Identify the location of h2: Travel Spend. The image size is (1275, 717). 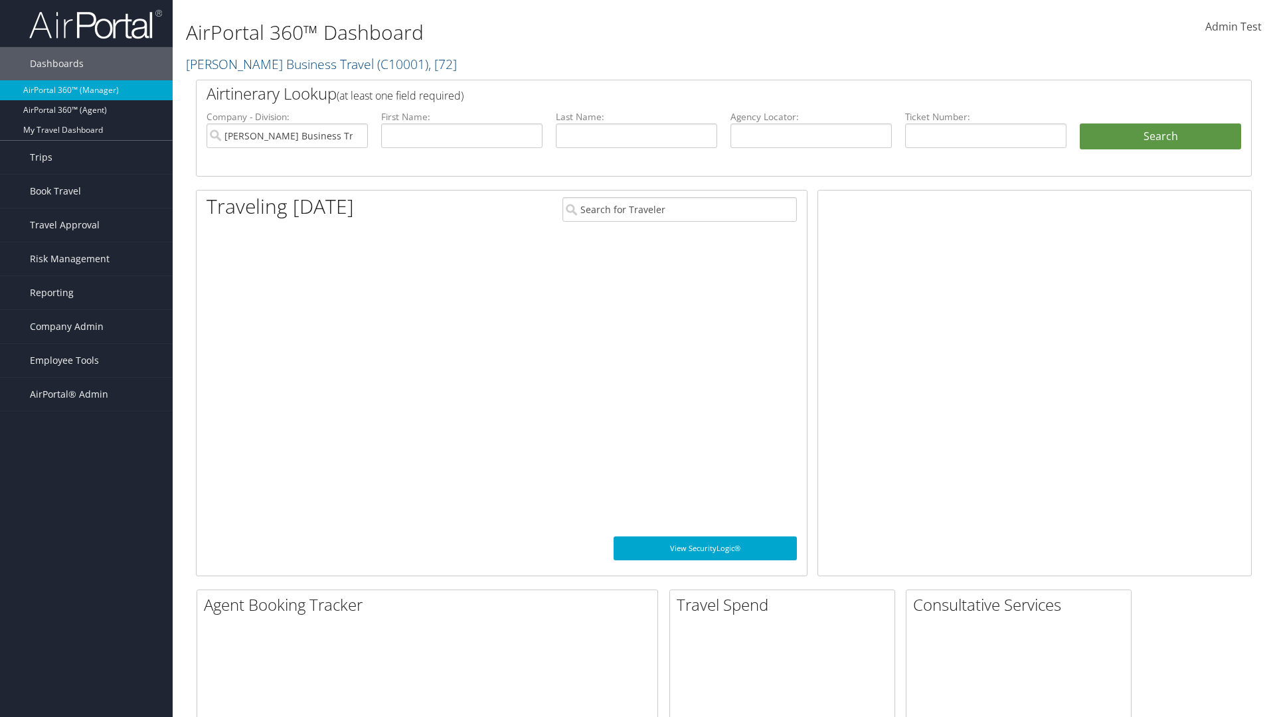
(785, 605).